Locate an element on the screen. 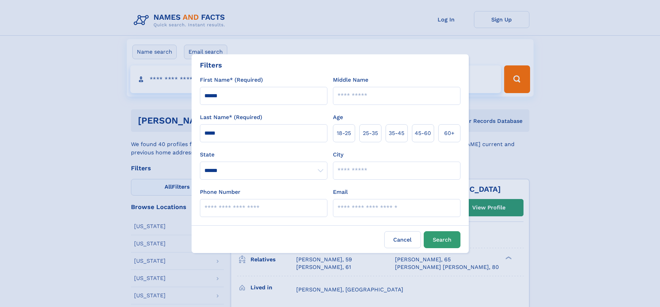 Image resolution: width=660 pixels, height=307 pixels. span: 35‑45 is located at coordinates (396, 133).